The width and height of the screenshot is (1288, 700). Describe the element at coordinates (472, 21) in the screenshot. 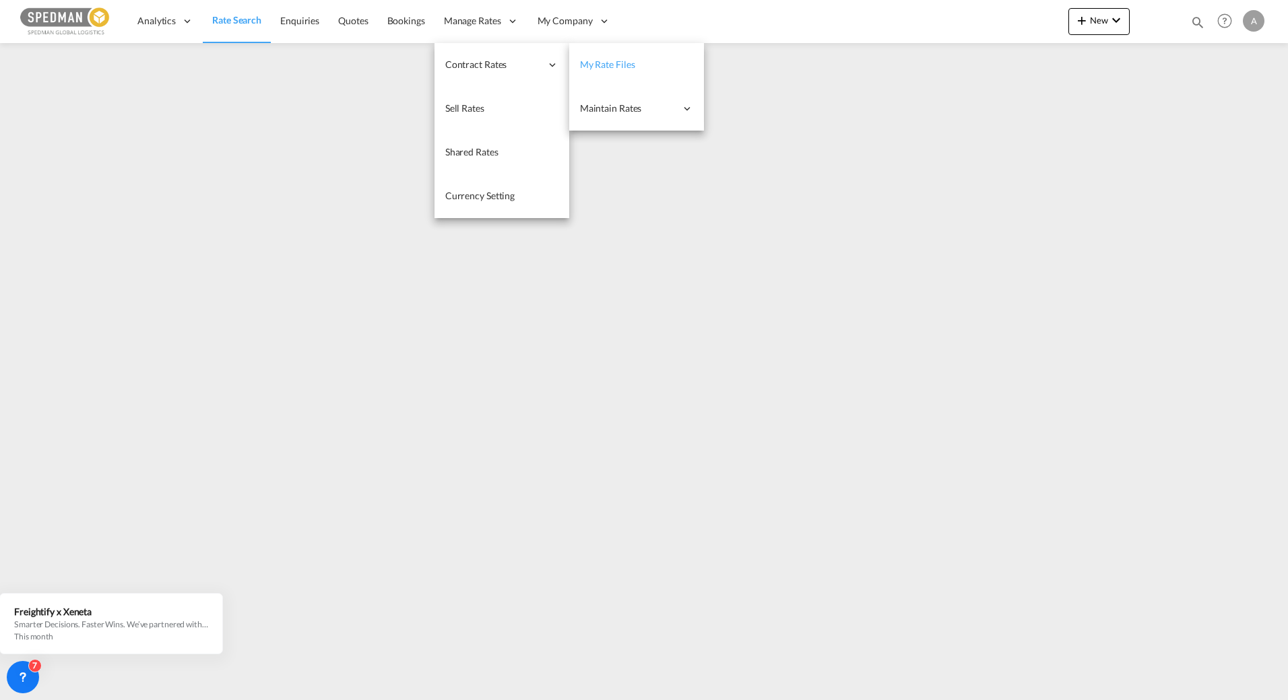

I see `span: Manage Rates` at that location.